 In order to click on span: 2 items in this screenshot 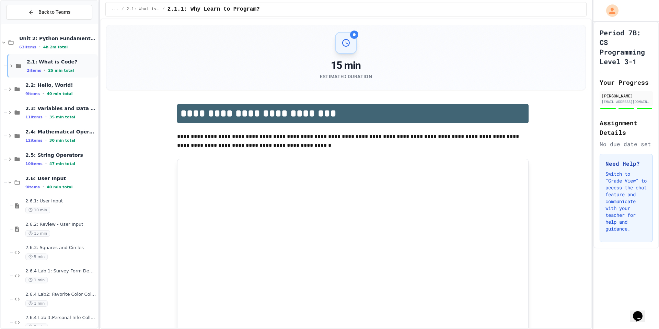, I will do `click(34, 70)`.